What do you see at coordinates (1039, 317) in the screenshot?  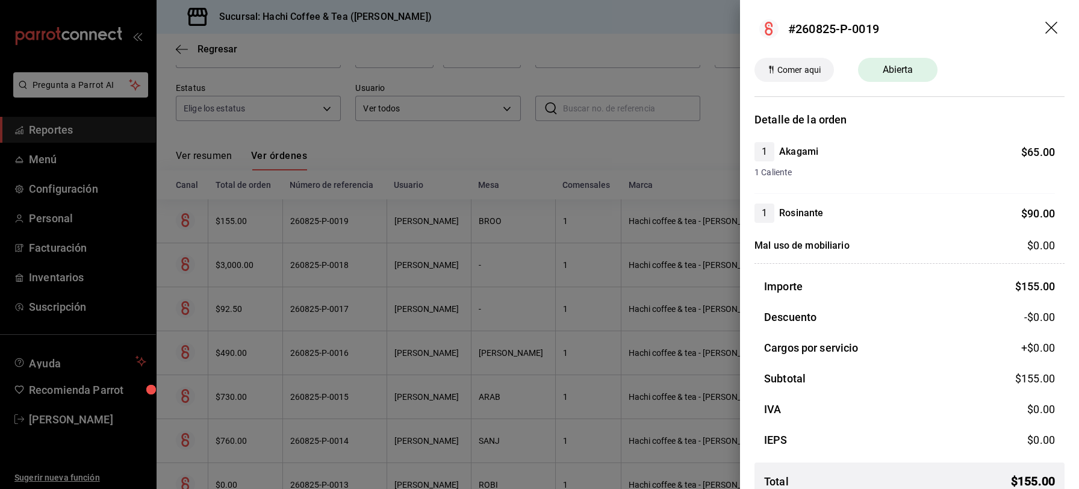 I see `span: -$0.00` at bounding box center [1039, 317].